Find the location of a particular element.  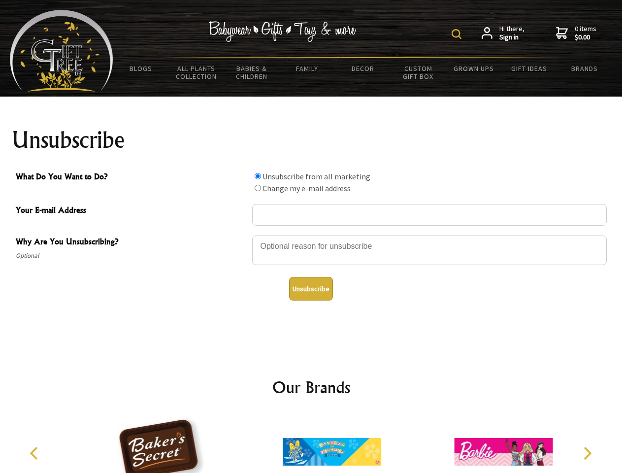

button: Next is located at coordinates (587, 453).